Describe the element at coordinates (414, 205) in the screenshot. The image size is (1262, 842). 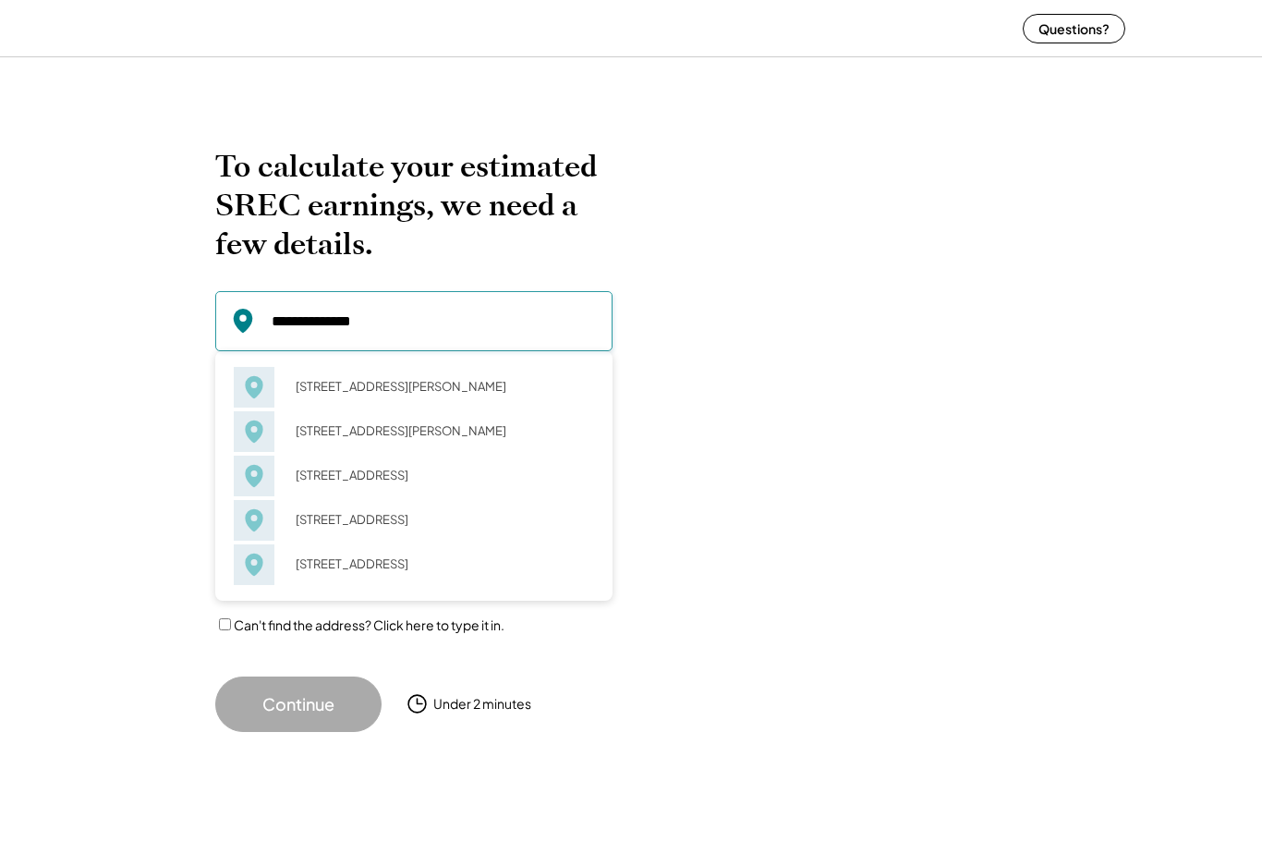
I see `h2: To calculate your estimated SREC earnings, we need a few details.` at that location.